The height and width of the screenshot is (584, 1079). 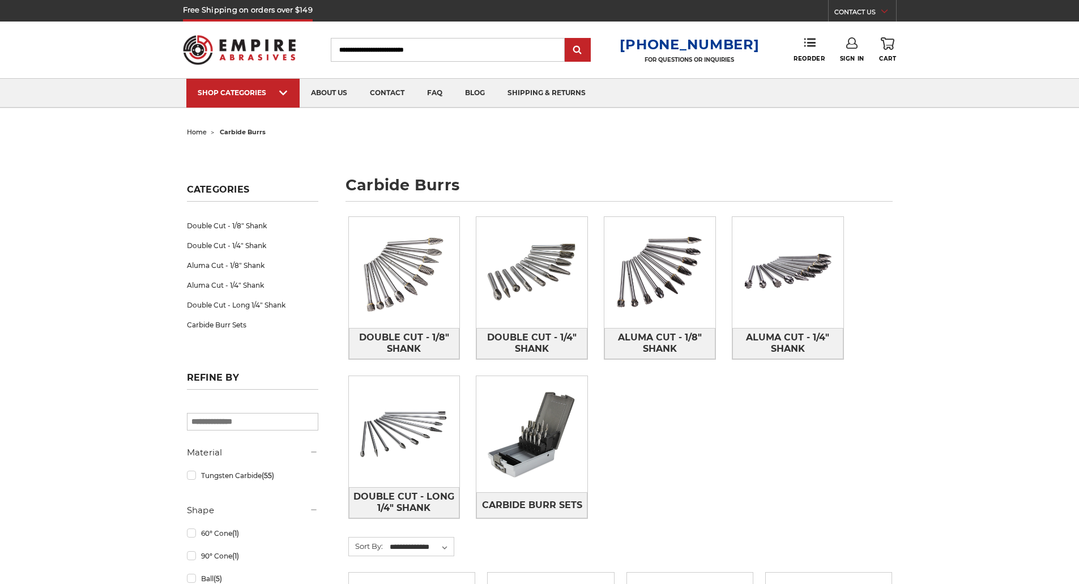 I want to click on label: Sort By:, so click(x=366, y=546).